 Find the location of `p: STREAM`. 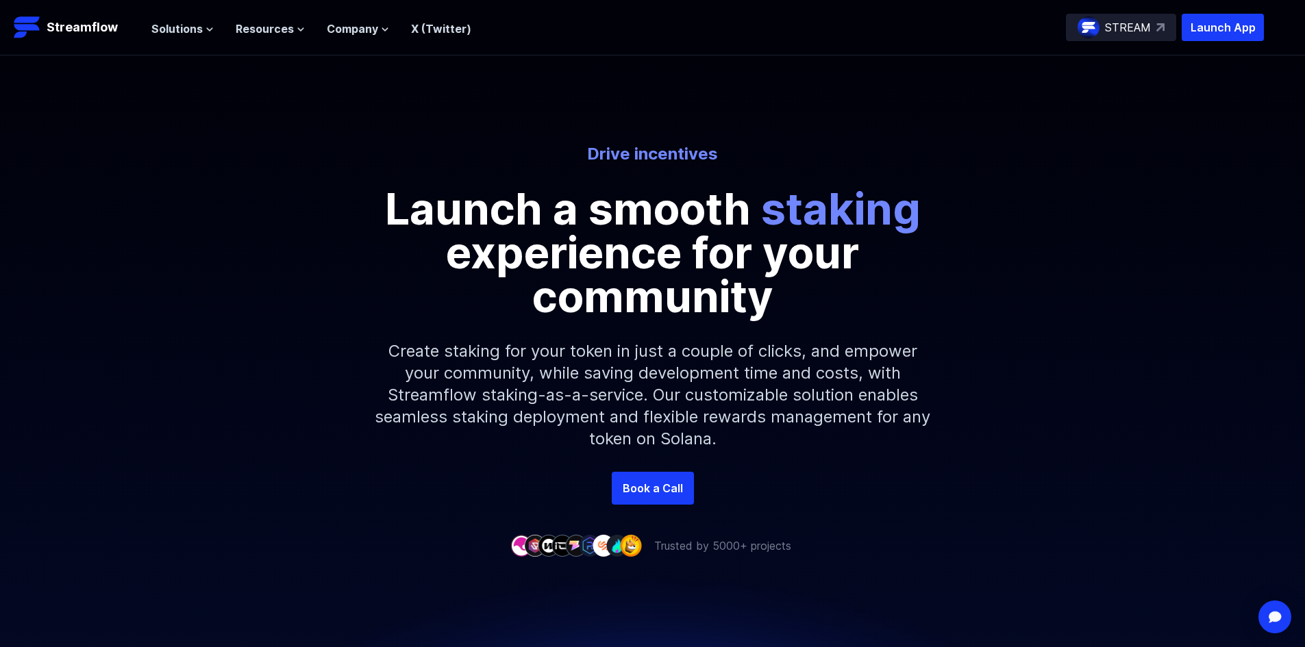

p: STREAM is located at coordinates (1127, 27).